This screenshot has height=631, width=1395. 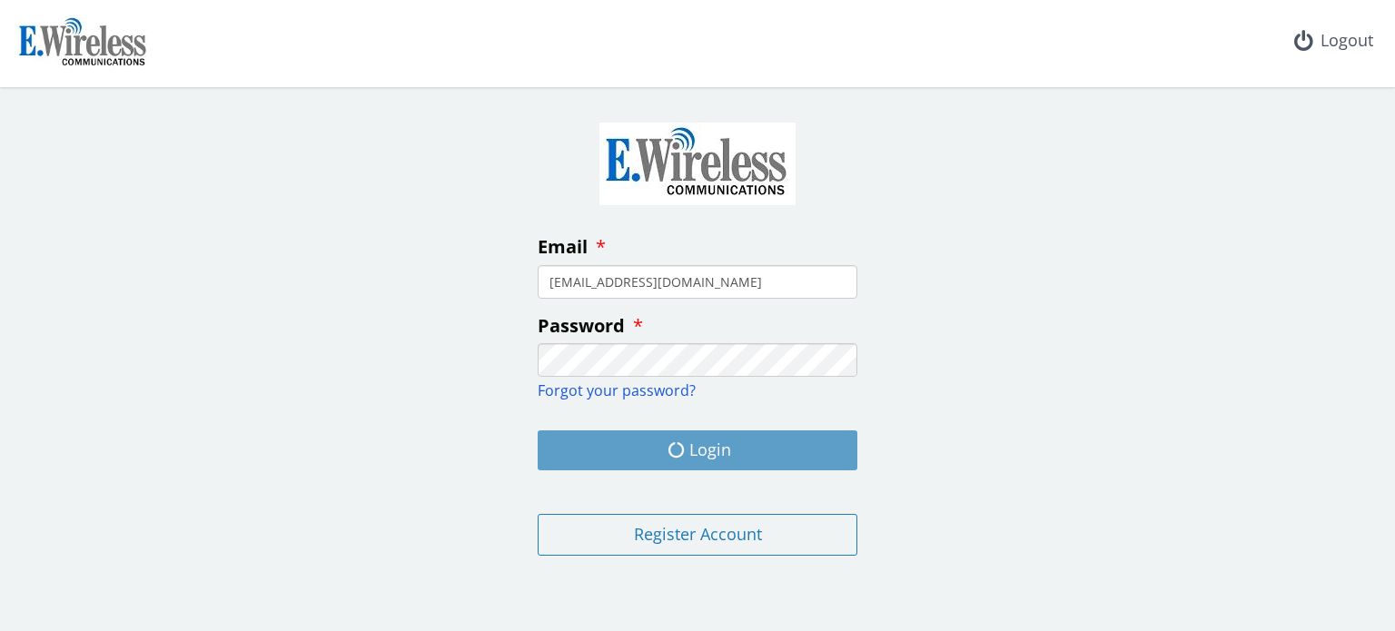 What do you see at coordinates (617, 391) in the screenshot?
I see `span: Forgot your password?` at bounding box center [617, 391].